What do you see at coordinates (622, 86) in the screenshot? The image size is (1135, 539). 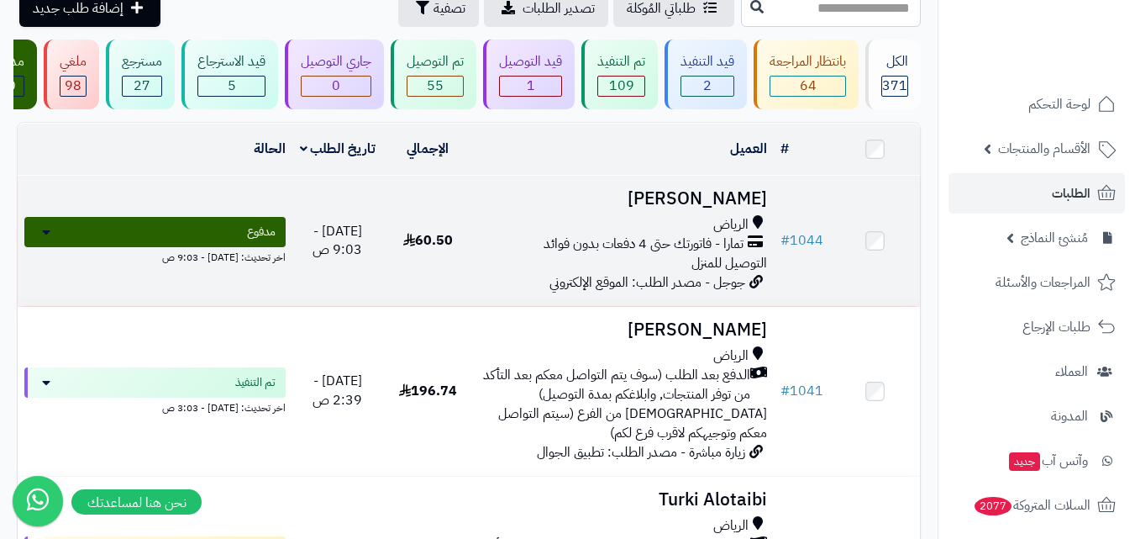 I see `span: 109` at bounding box center [622, 86].